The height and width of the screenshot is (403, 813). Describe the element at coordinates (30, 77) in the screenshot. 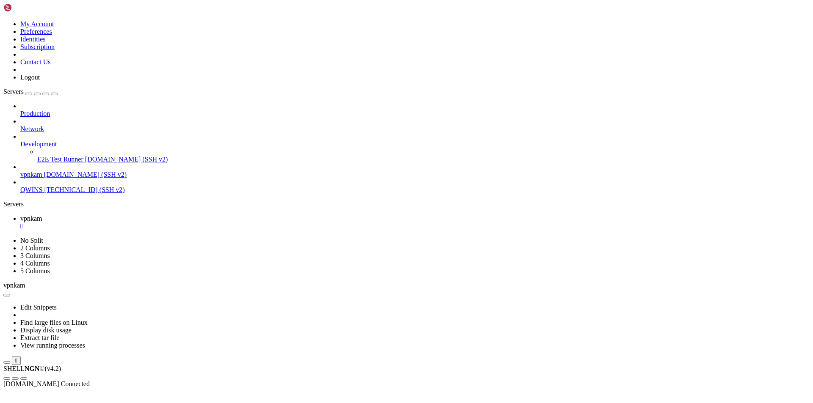

I see `a: Logout` at that location.